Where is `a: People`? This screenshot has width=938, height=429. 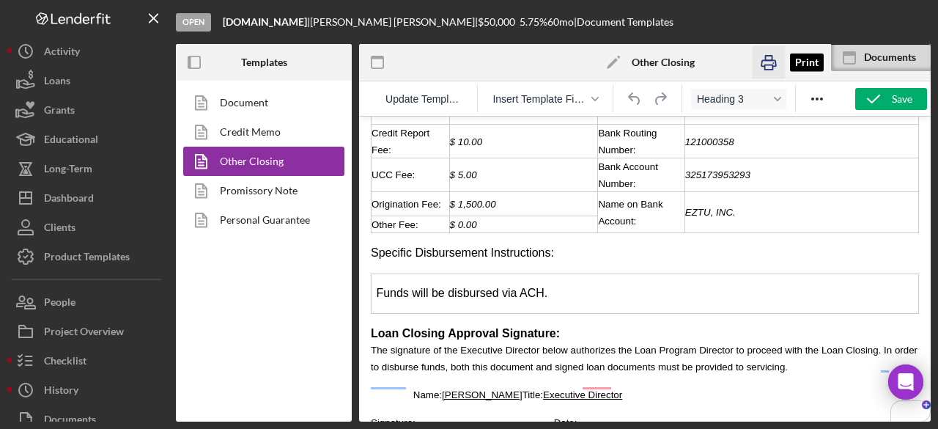 a: People is located at coordinates (88, 302).